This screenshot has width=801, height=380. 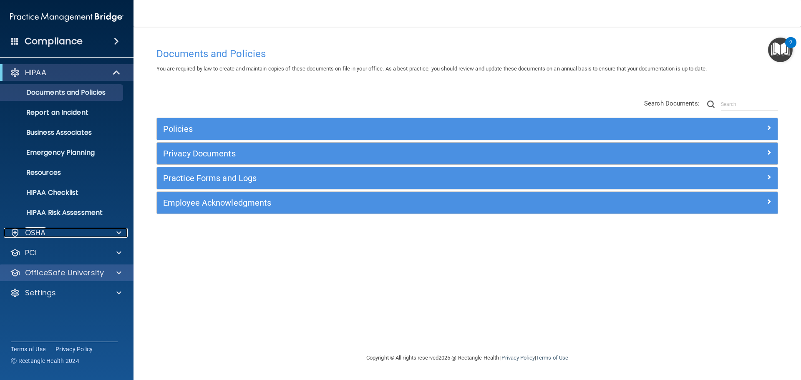 I want to click on p: Documents and Policies, so click(x=62, y=93).